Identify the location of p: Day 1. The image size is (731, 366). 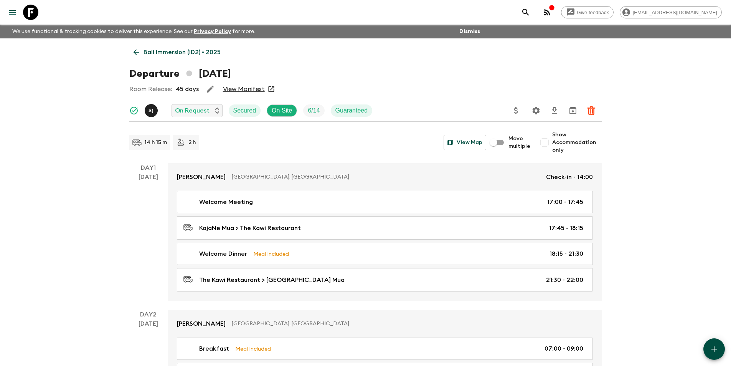
(148, 168).